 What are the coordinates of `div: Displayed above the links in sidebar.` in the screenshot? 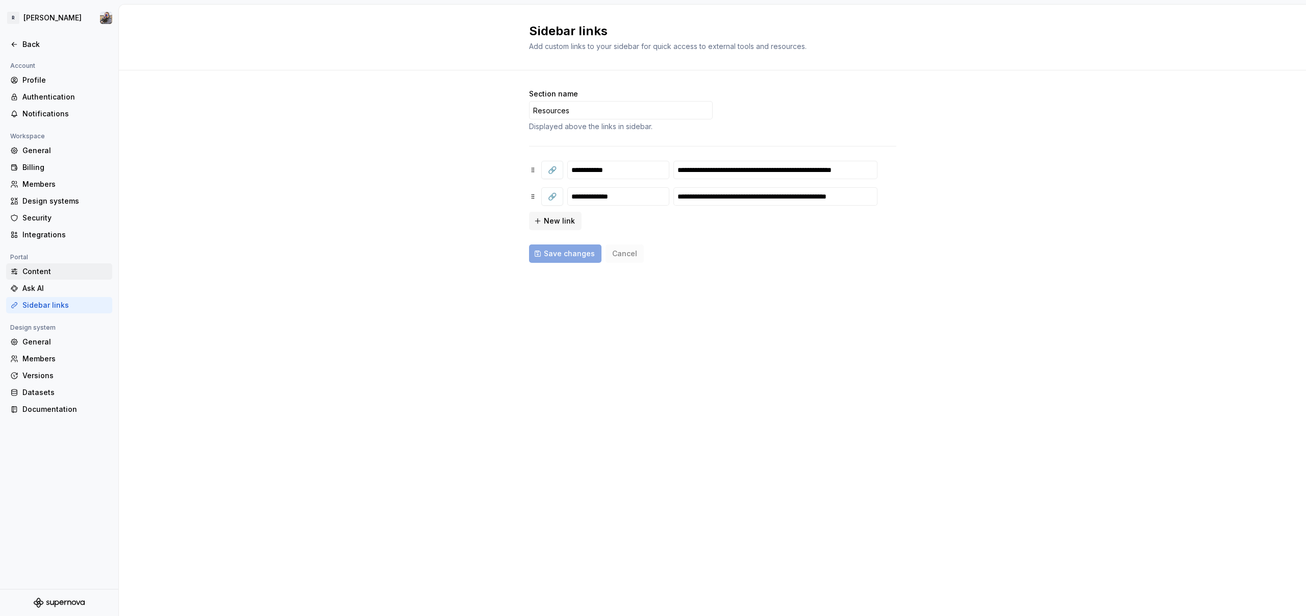 It's located at (621, 127).